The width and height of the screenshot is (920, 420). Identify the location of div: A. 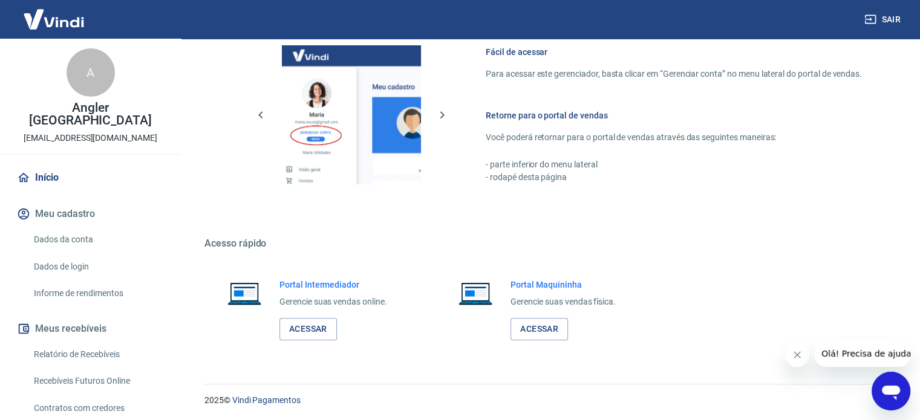
(91, 73).